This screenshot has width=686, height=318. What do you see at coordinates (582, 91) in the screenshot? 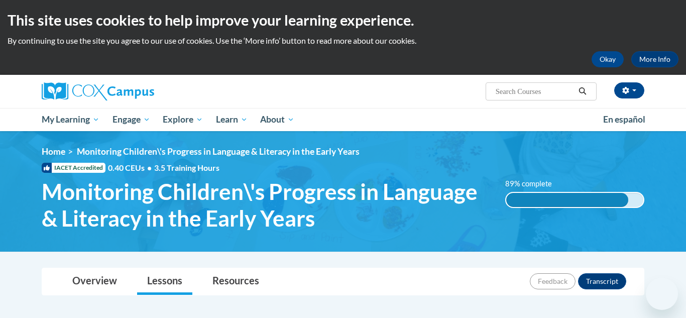
I see `button: Search` at bounding box center [582, 91].